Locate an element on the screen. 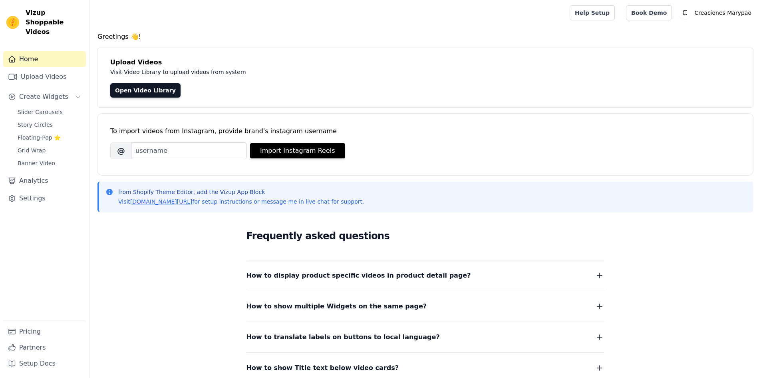 Image resolution: width=761 pixels, height=378 pixels. button: How to display product specific videos in product detail page? is located at coordinates (425, 275).